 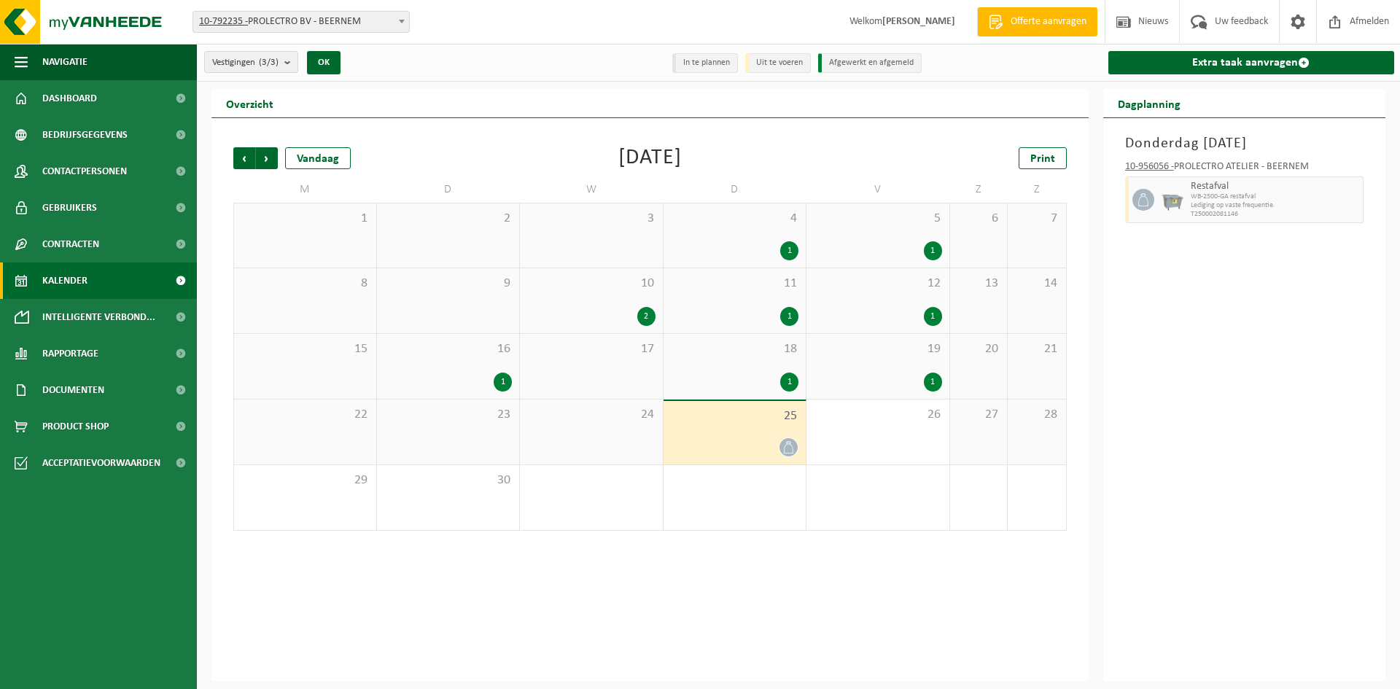 What do you see at coordinates (69, 208) in the screenshot?
I see `span: Gebruikers` at bounding box center [69, 208].